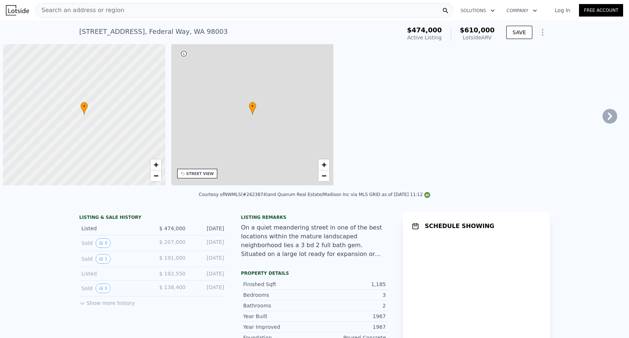 The height and width of the screenshot is (338, 629). What do you see at coordinates (350, 295) in the screenshot?
I see `div: 3` at bounding box center [350, 295].